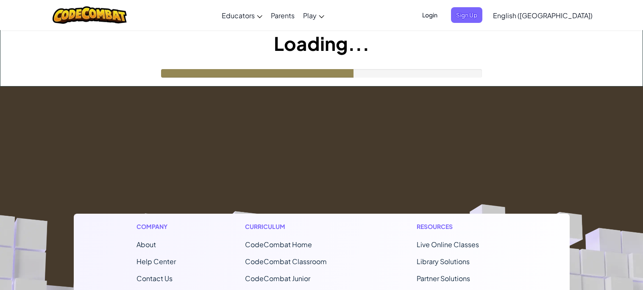  I want to click on a: Educators, so click(242, 15).